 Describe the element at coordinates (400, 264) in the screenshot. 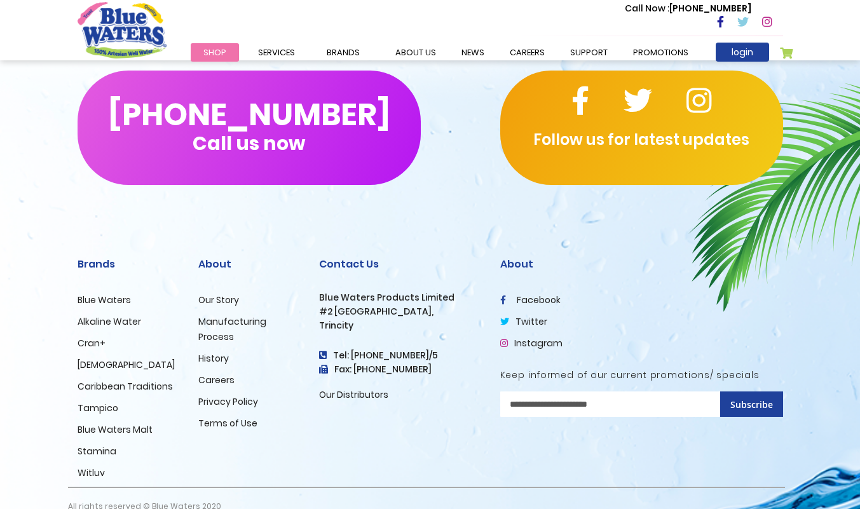

I see `h2: Contact Us` at that location.